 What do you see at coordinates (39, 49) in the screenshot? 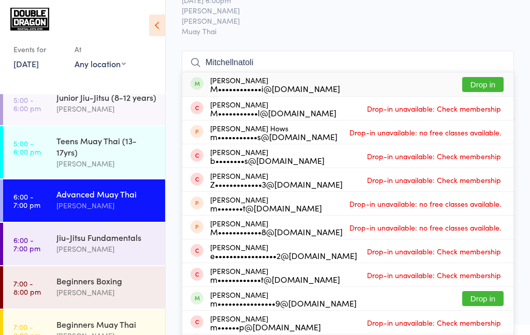
I see `div: Events for` at bounding box center [39, 49].